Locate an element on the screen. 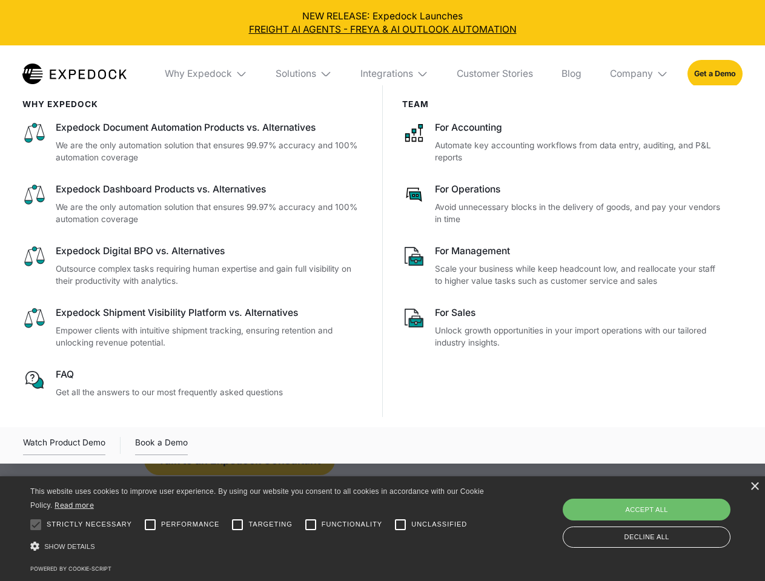  a: FAQGet all the answers to our most frequently asked questions is located at coordinates (193, 383).